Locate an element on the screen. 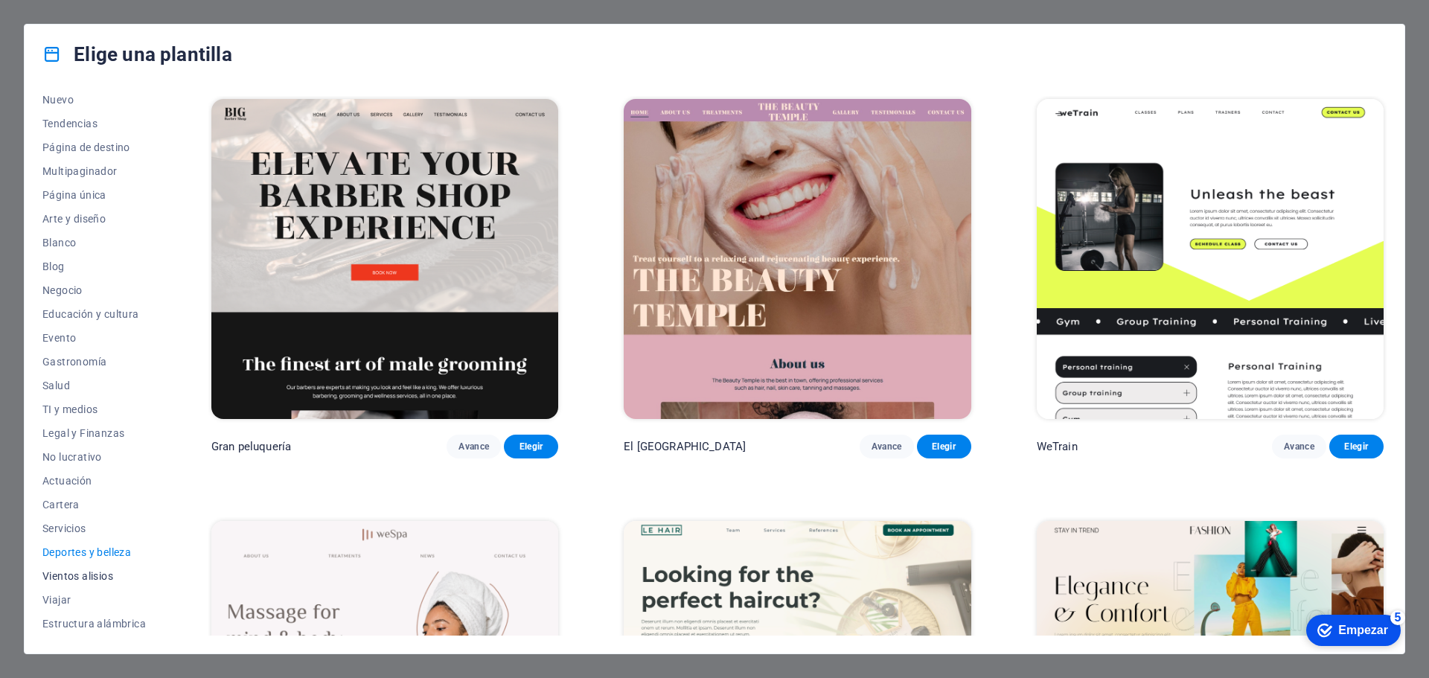 The width and height of the screenshot is (1429, 678). font: Multipaginador is located at coordinates (80, 171).